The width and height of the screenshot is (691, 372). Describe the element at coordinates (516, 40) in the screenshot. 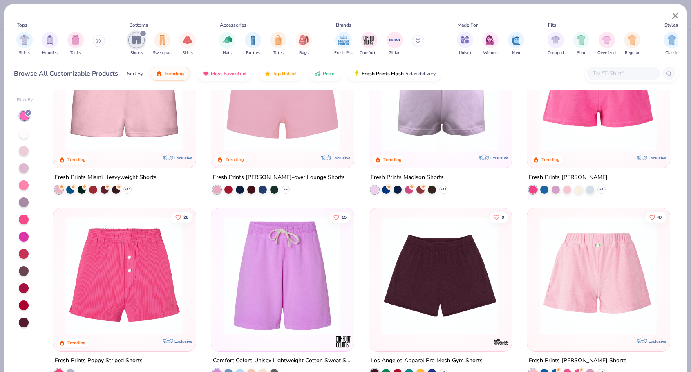

I see `img: Men Image` at that location.